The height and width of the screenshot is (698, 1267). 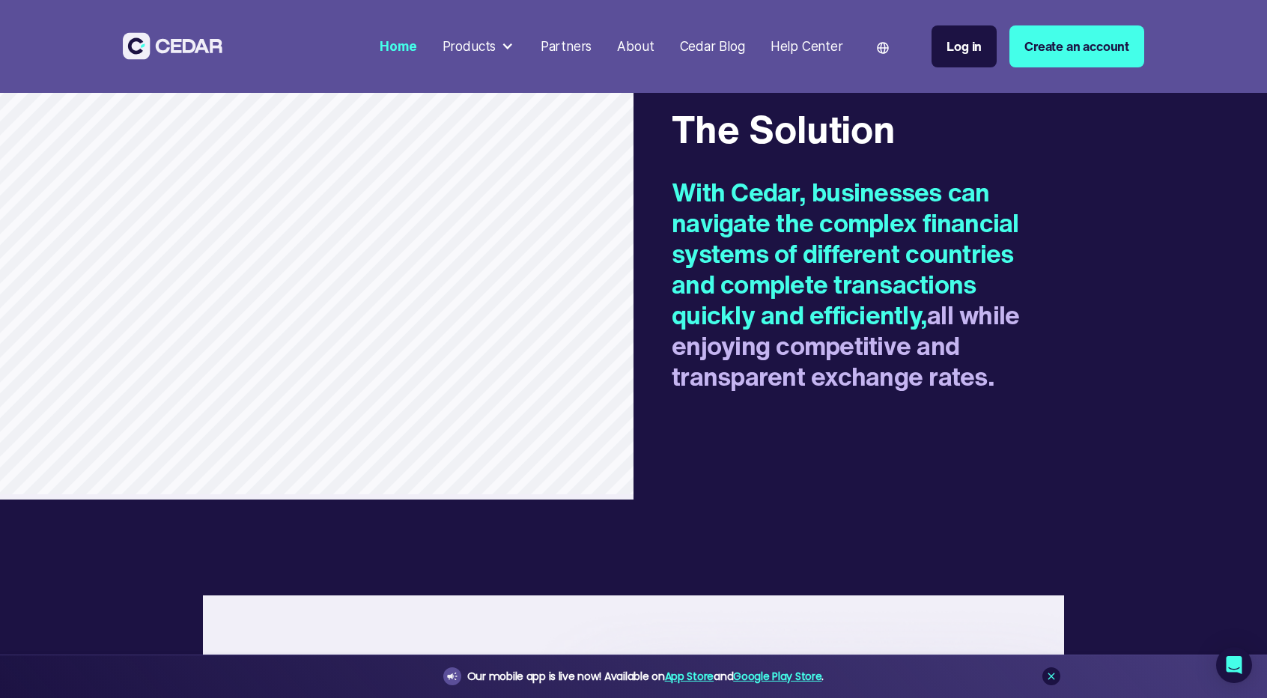 I want to click on span: Google Play Store, so click(x=777, y=676).